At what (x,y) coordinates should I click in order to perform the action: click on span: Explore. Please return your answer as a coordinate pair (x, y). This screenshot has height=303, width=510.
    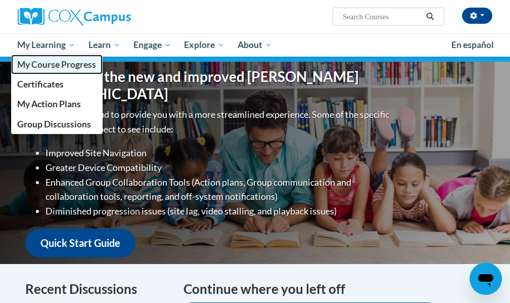
    Looking at the image, I should click on (204, 45).